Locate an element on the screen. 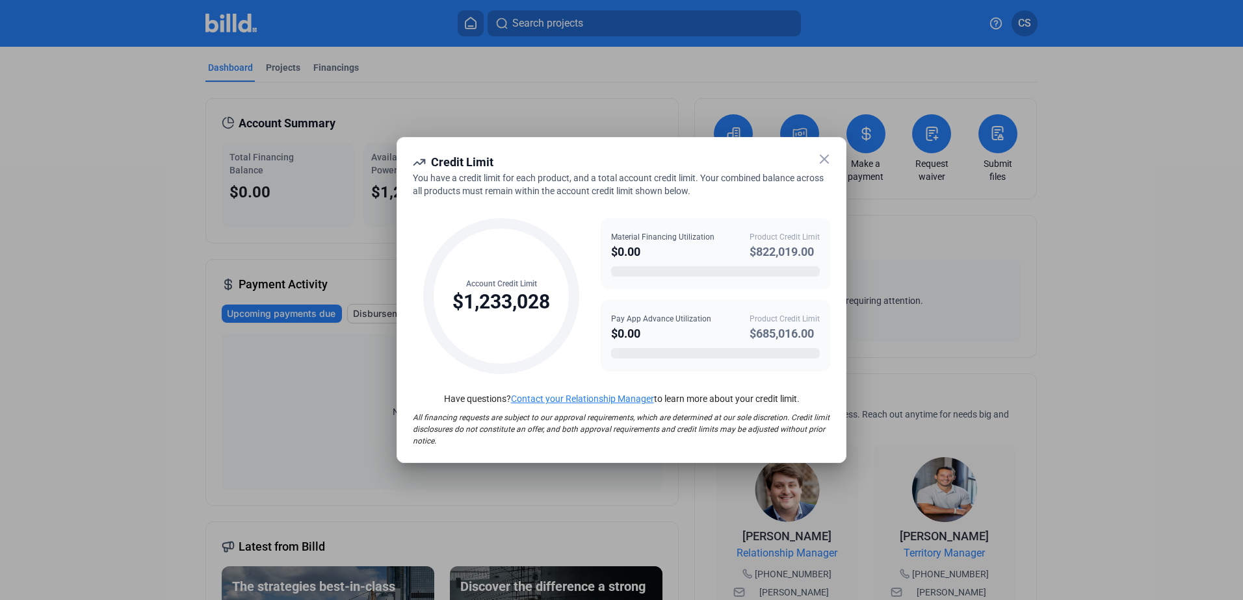 The image size is (1243, 600). span: All financing requests are subject to our approval requirements, which are determined at our sole... is located at coordinates (621, 430).